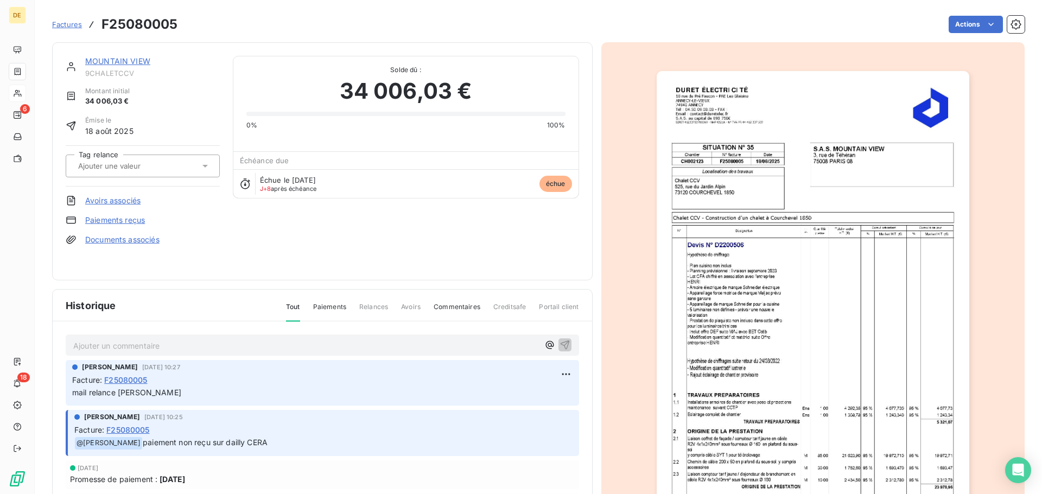  What do you see at coordinates (976, 24) in the screenshot?
I see `button: Actions` at bounding box center [976, 24].